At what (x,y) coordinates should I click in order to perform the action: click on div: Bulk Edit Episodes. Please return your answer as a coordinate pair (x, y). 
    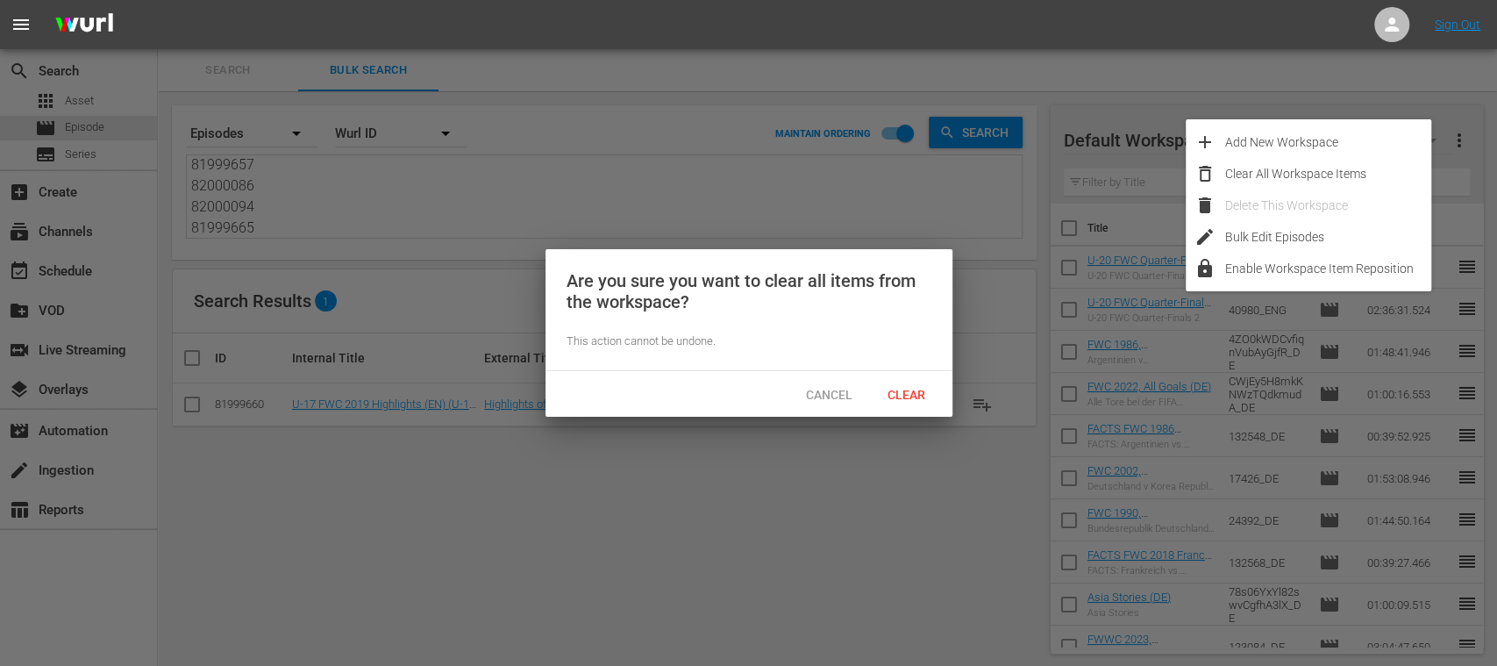
    Looking at the image, I should click on (1328, 237).